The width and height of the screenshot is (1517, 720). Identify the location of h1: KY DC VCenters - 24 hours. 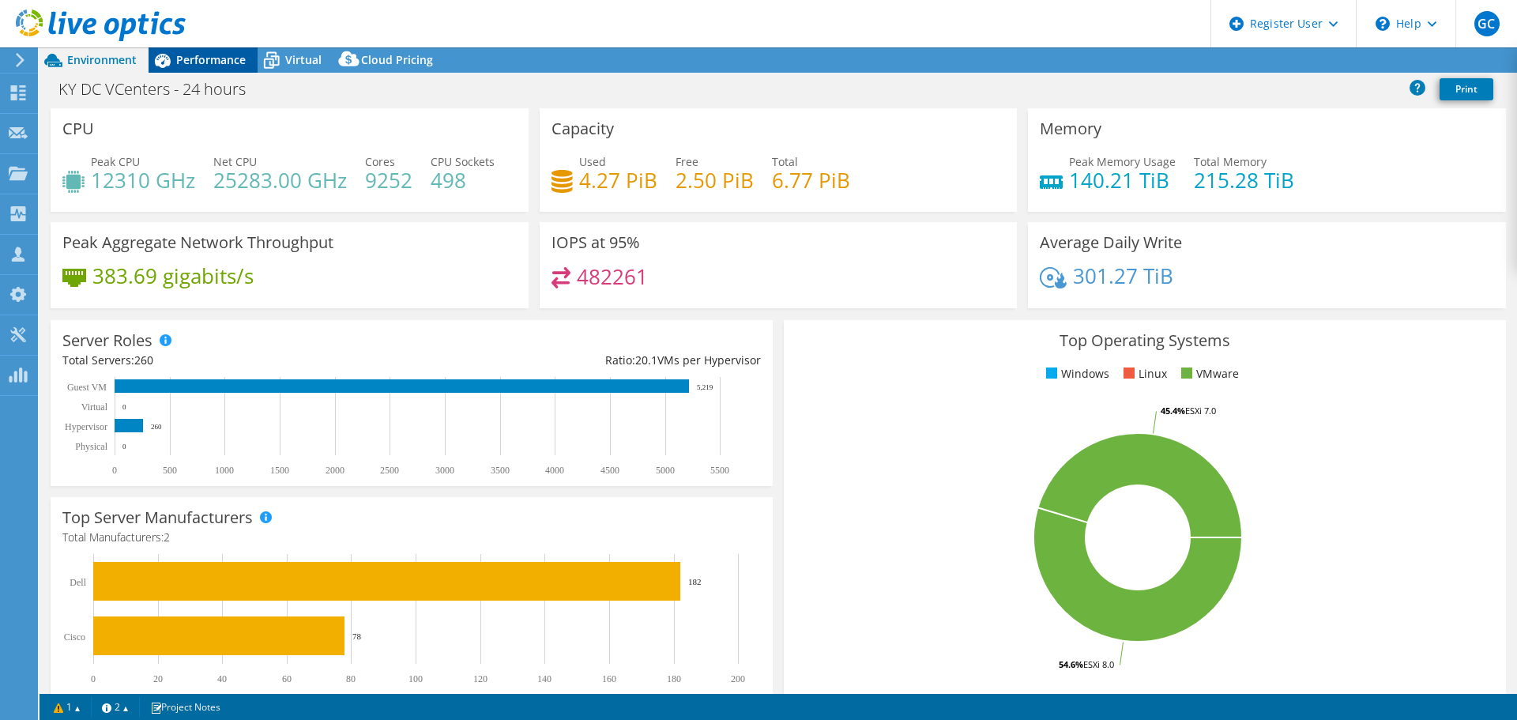
(160, 89).